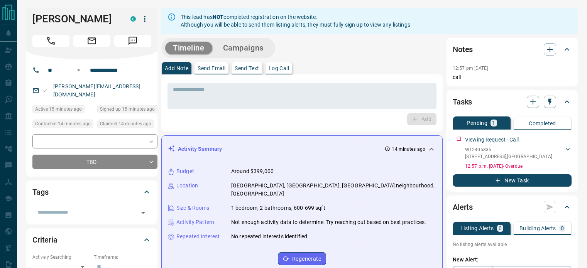 The width and height of the screenshot is (587, 268). I want to click on p: Building Alerts, so click(538, 229).